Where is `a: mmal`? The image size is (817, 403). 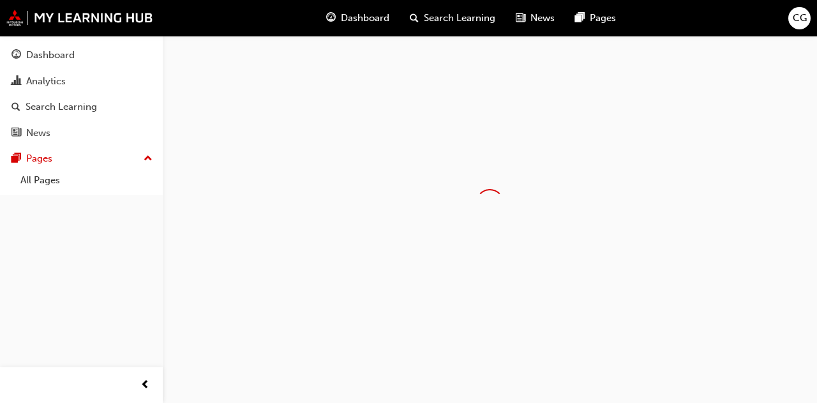 a: mmal is located at coordinates (80, 18).